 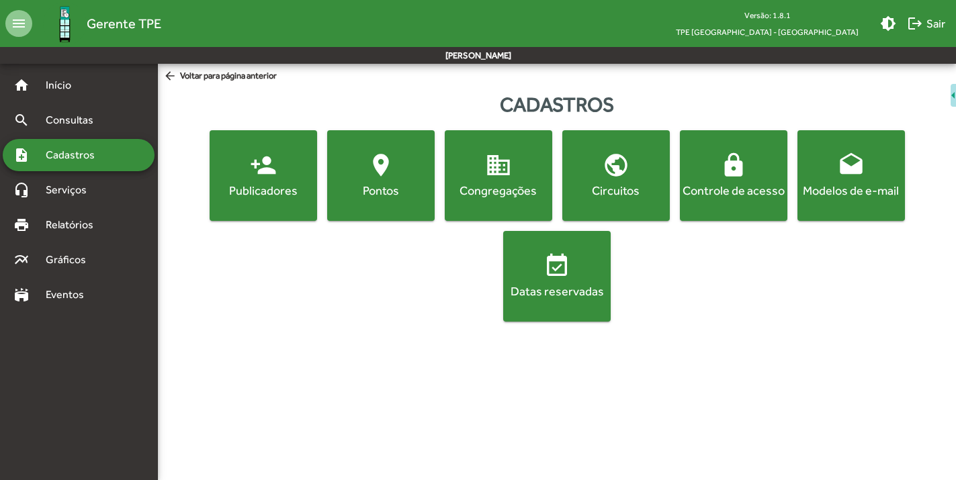 I want to click on span: Gráficos, so click(x=71, y=260).